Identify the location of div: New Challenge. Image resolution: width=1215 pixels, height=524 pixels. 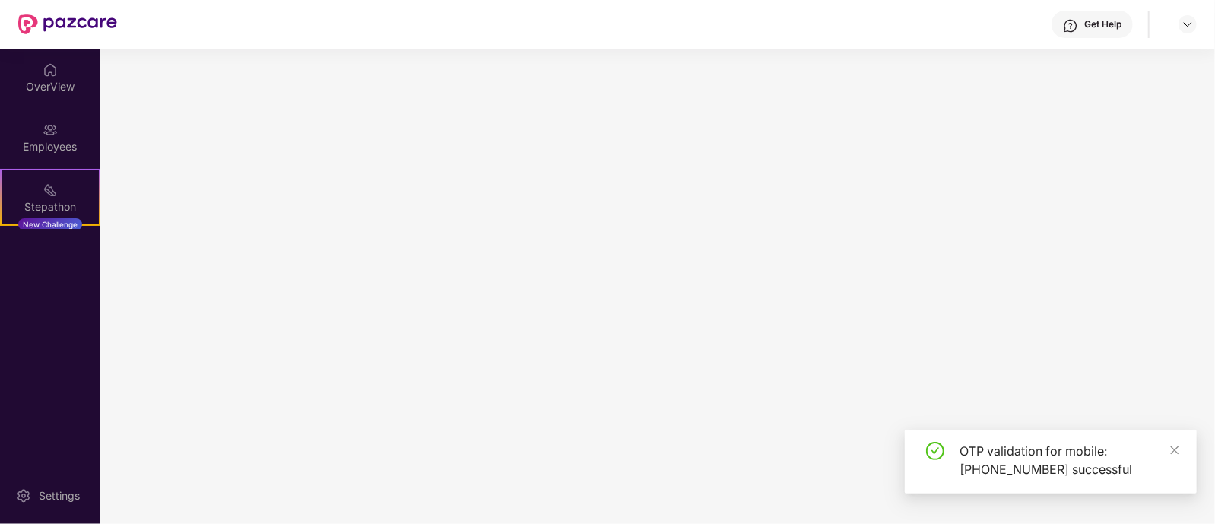
(50, 224).